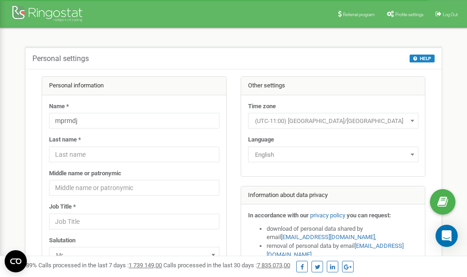 The height and width of the screenshot is (277, 467). I want to click on h5: Personal settings, so click(61, 59).